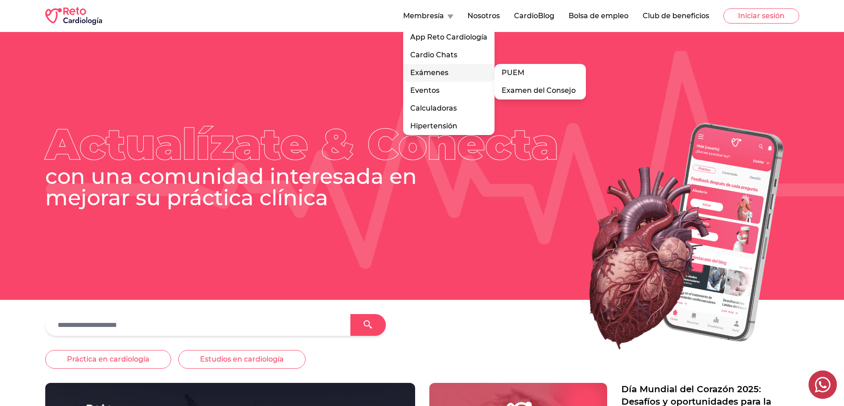 Image resolution: width=844 pixels, height=406 pixels. Describe the element at coordinates (599, 16) in the screenshot. I see `a: Bolsa de empleo` at that location.